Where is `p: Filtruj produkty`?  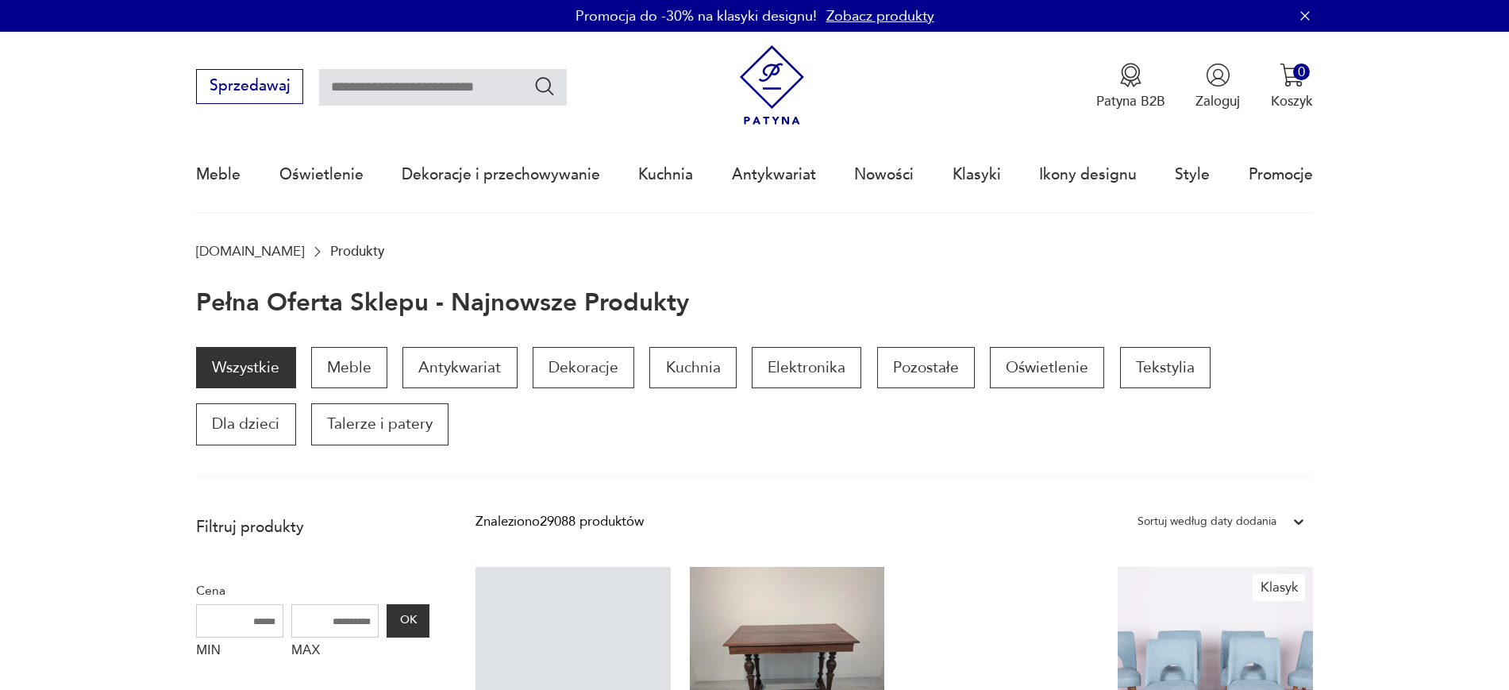
p: Filtruj produkty is located at coordinates (313, 527).